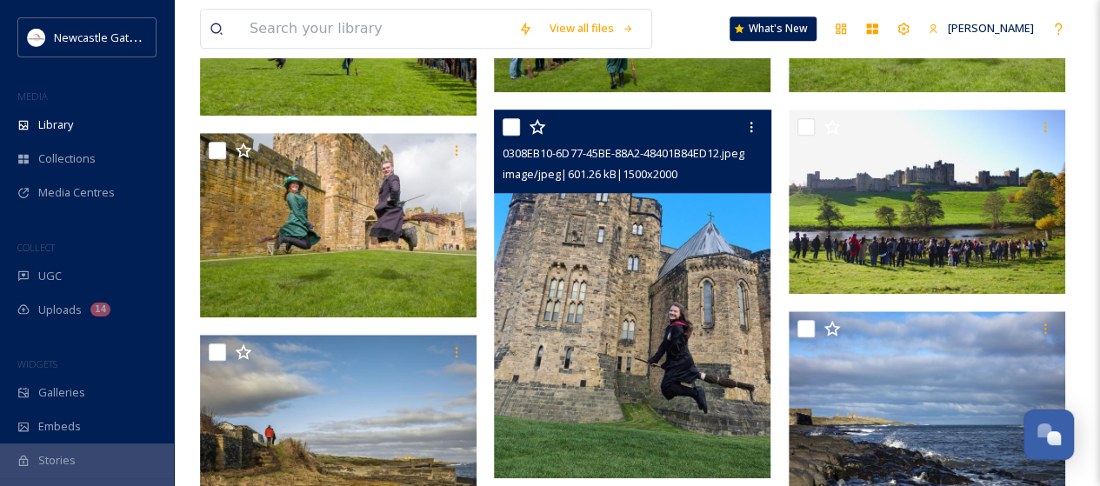 Image resolution: width=1100 pixels, height=486 pixels. I want to click on div: 14, so click(100, 310).